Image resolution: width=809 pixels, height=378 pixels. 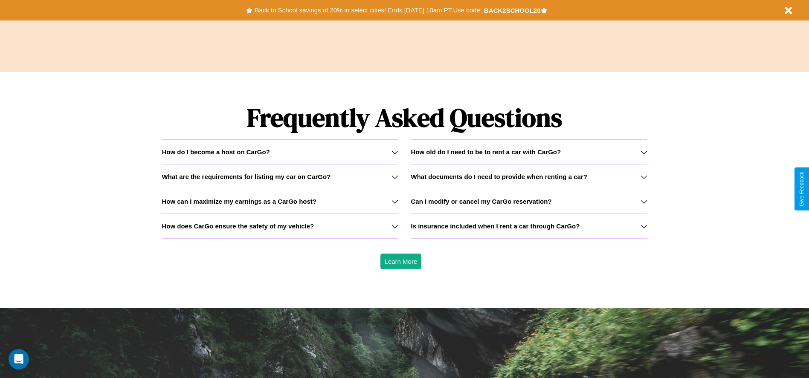 What do you see at coordinates (481, 201) in the screenshot?
I see `h3: Can I modify or cancel my CarGo reservation?` at bounding box center [481, 201].